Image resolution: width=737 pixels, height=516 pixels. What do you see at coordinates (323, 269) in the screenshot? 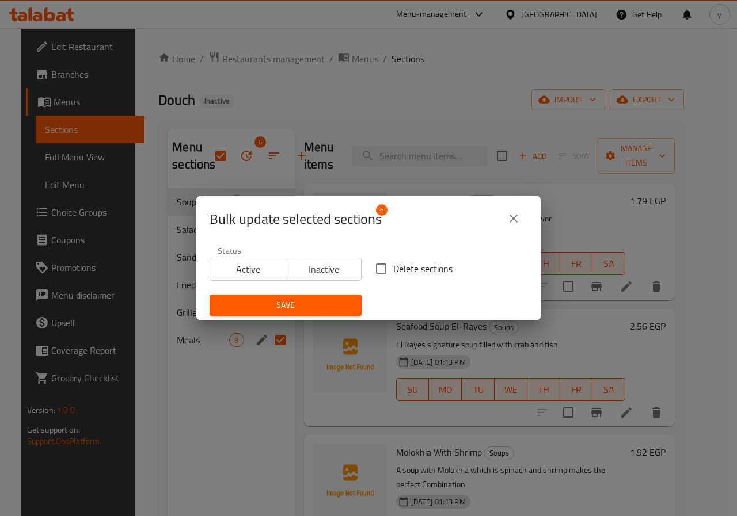
I see `button: Inactive` at bounding box center [323, 269].